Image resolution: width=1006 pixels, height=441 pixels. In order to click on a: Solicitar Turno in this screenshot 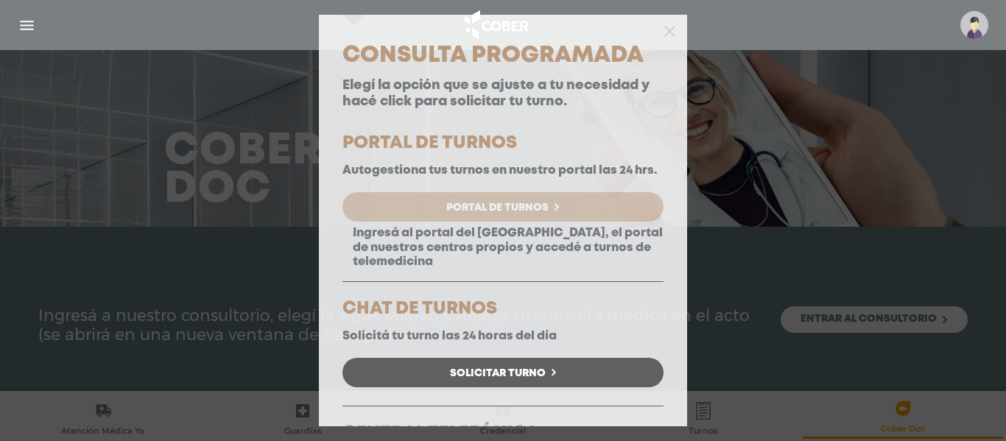, I will do `click(503, 372)`.